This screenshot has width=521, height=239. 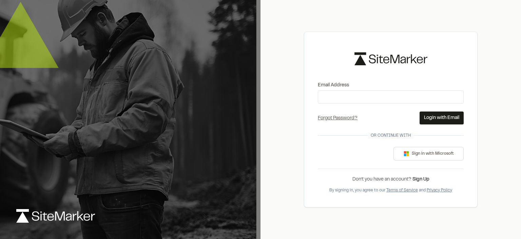 What do you see at coordinates (429, 153) in the screenshot?
I see `button: Sign in with Microsoft` at bounding box center [429, 153].